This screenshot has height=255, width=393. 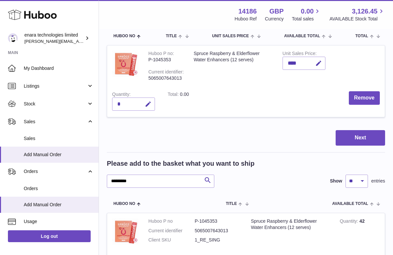 I want to click on strong: GBP, so click(x=276, y=11).